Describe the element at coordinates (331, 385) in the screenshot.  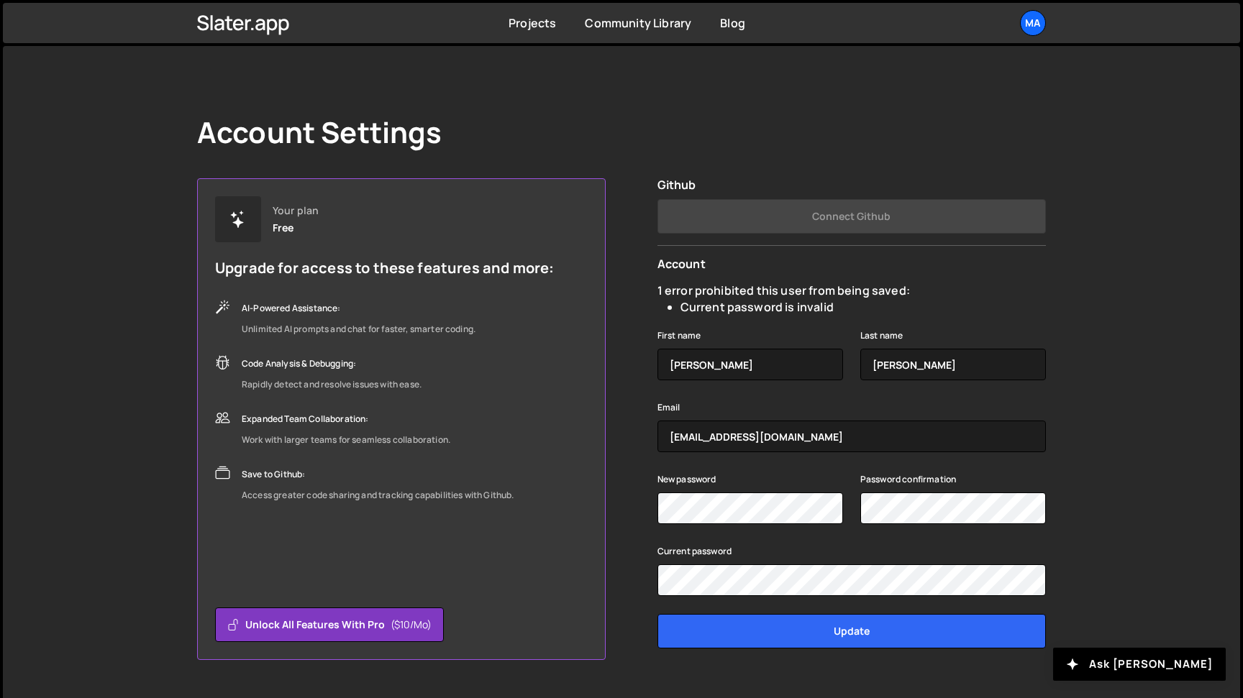
I see `div: Rapidly detect and resolve issues with ease.` at that location.